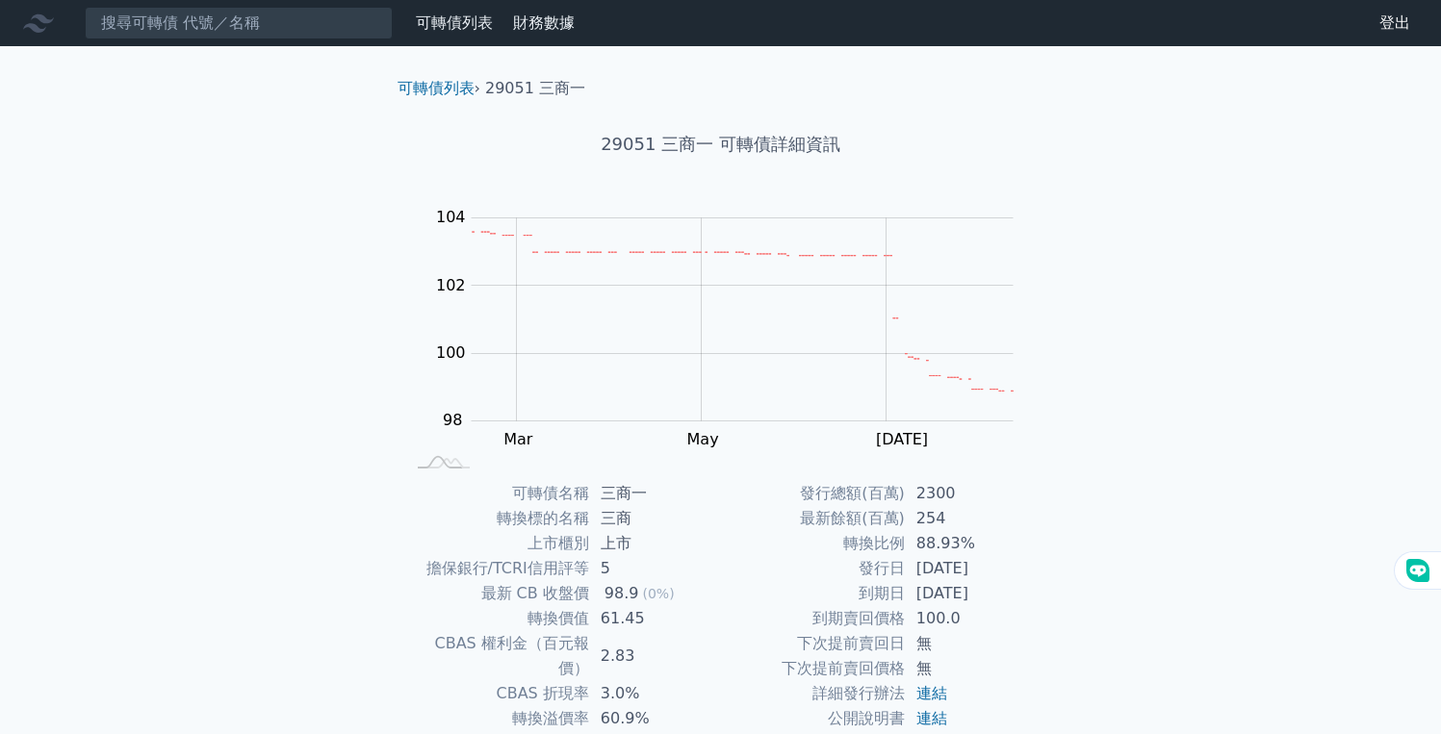 The height and width of the screenshot is (734, 1441). What do you see at coordinates (450, 217) in the screenshot?
I see `tspan: 104` at bounding box center [450, 217].